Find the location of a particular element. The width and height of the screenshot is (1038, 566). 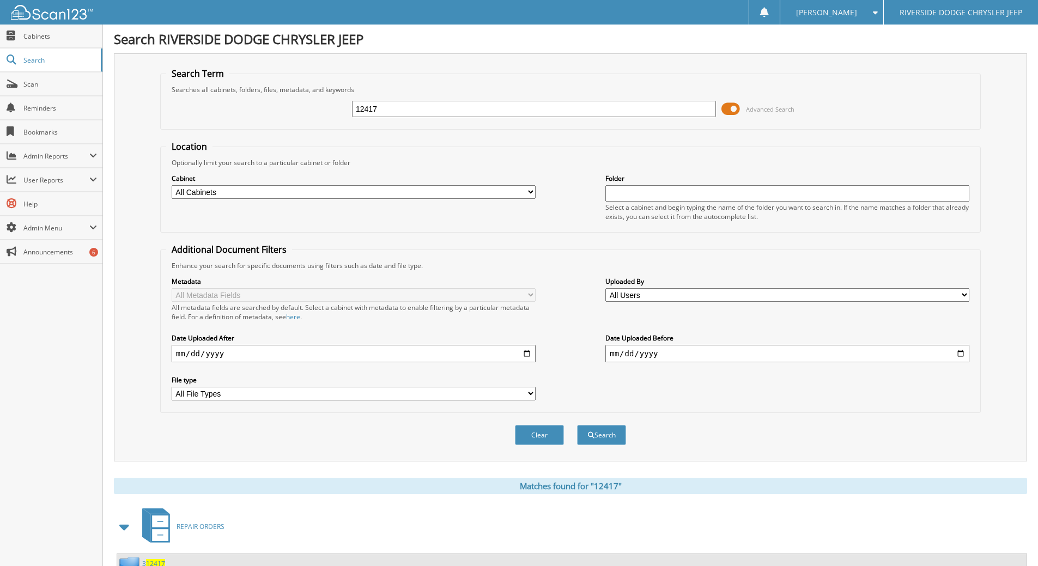

span: Advanced Search is located at coordinates (770, 109).